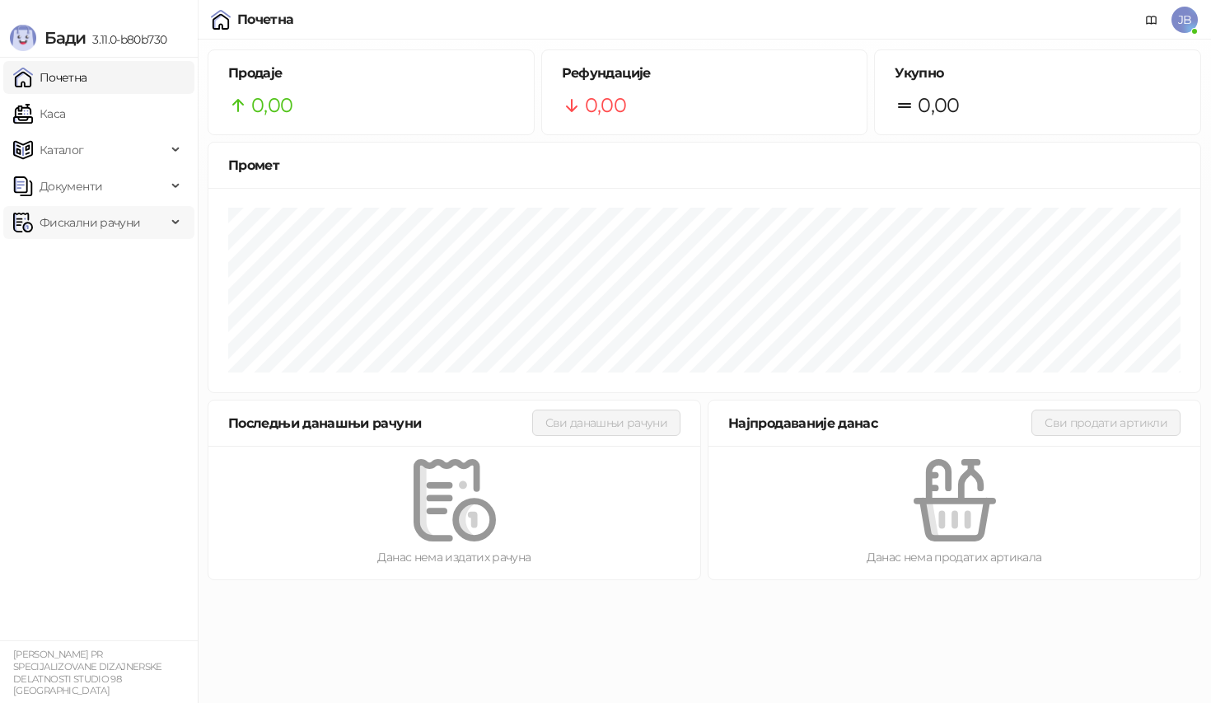 This screenshot has width=1211, height=703. Describe the element at coordinates (704, 165) in the screenshot. I see `div: Промет` at that location.